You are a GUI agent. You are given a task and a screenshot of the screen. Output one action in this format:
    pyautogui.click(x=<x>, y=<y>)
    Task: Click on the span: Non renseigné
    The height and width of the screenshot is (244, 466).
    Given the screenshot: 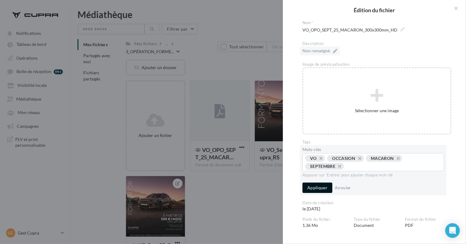 What is the action you would take?
    pyautogui.click(x=320, y=51)
    